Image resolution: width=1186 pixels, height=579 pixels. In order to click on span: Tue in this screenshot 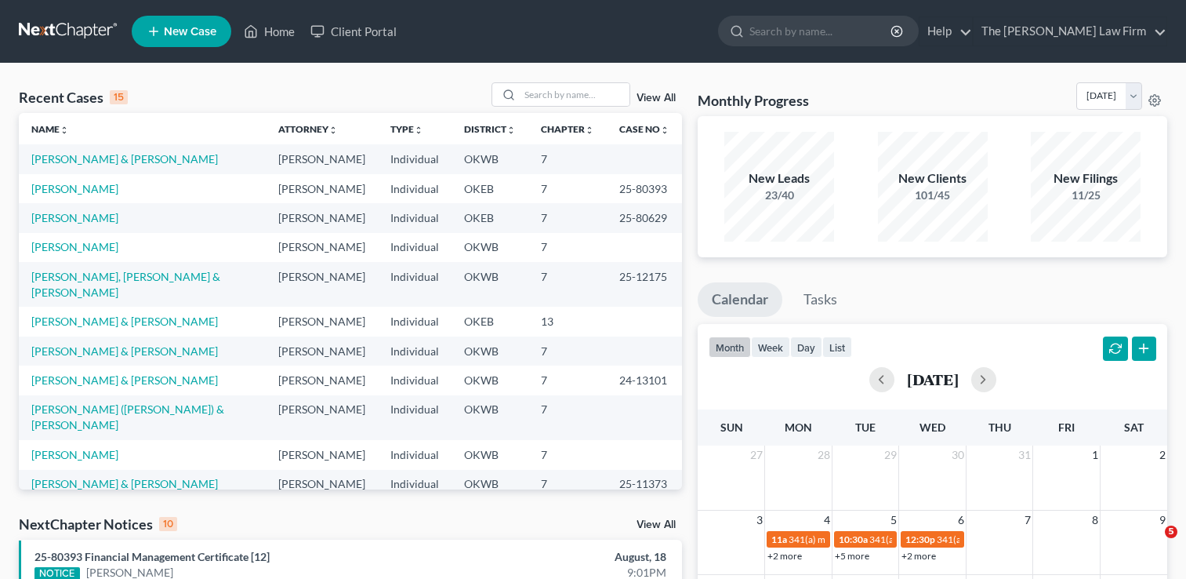, I will do `click(866, 427)`.